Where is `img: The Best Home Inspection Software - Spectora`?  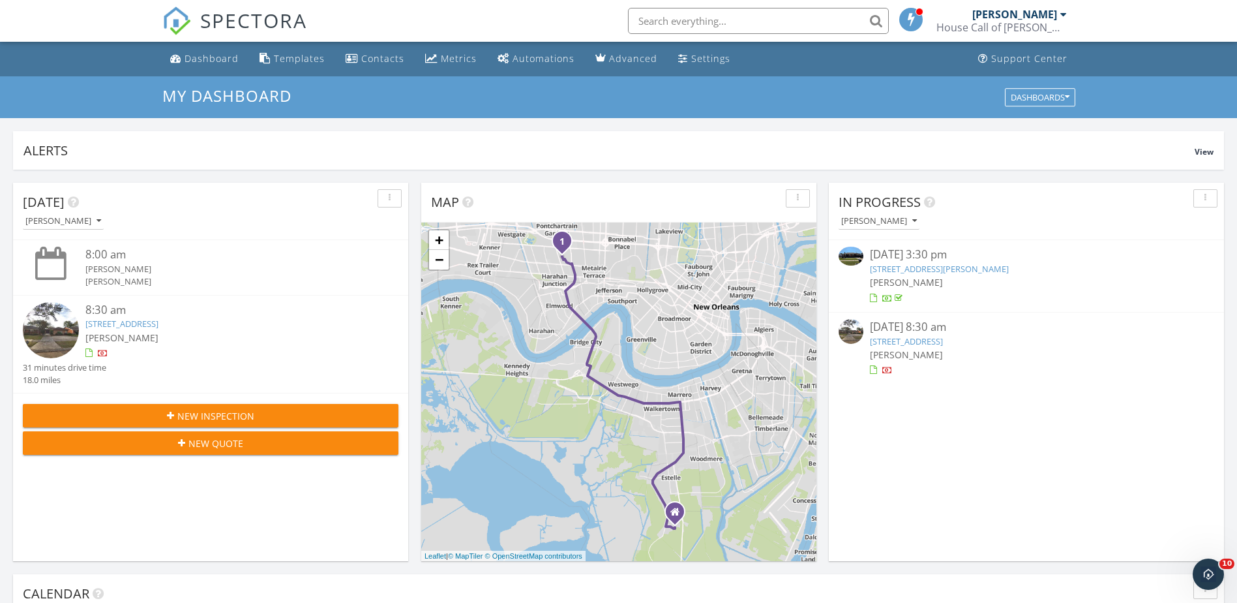 img: The Best Home Inspection Software - Spectora is located at coordinates (177, 21).